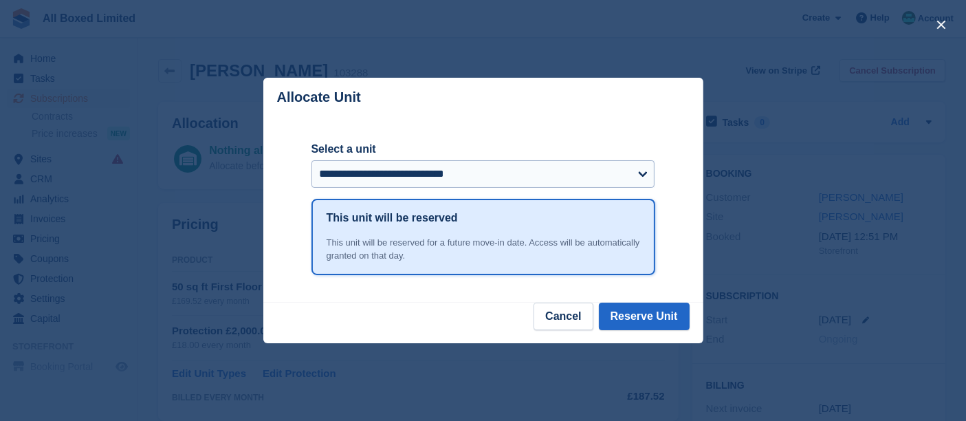 Image resolution: width=966 pixels, height=421 pixels. I want to click on h1: This unit will be reserved, so click(392, 218).